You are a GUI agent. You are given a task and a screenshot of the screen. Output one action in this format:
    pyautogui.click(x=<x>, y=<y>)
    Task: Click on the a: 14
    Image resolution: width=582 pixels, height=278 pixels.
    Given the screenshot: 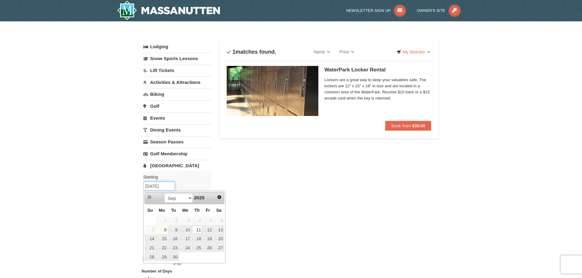 What is the action you would take?
    pyautogui.click(x=150, y=239)
    